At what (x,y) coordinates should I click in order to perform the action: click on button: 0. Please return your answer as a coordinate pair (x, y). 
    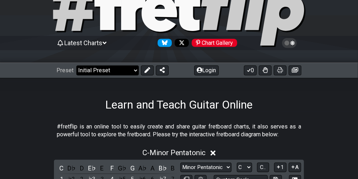
    Looking at the image, I should click on (251, 70).